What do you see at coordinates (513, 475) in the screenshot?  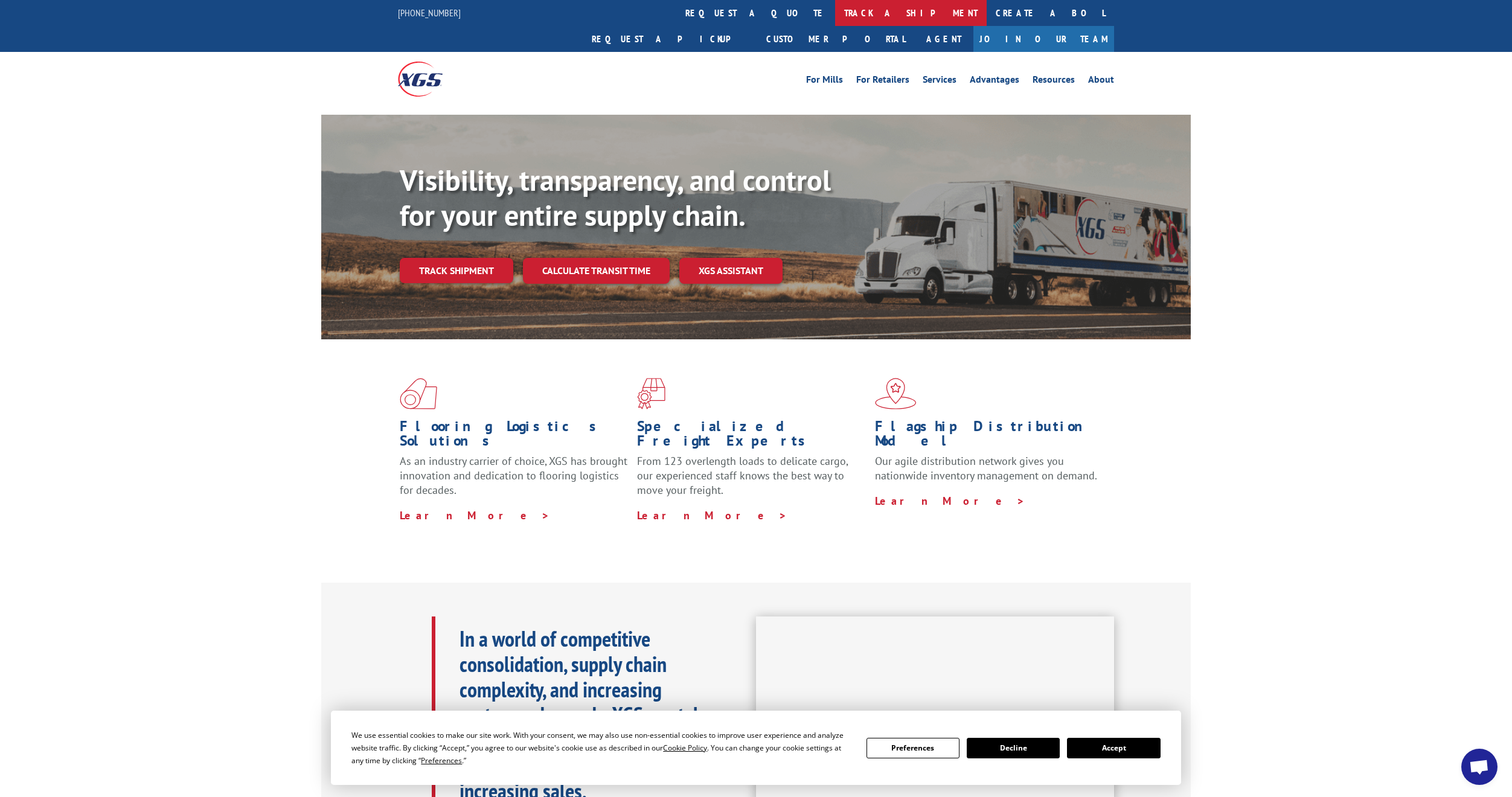 I see `span: As an industry carrier of choice, XGS has brought innovation and dedication to flooring logistics...` at bounding box center [513, 475].